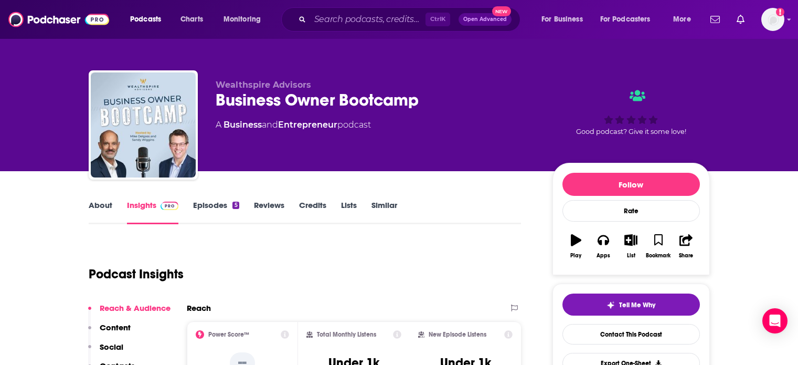 This screenshot has width=798, height=365. Describe the element at coordinates (631, 246) in the screenshot. I see `button: List` at that location.